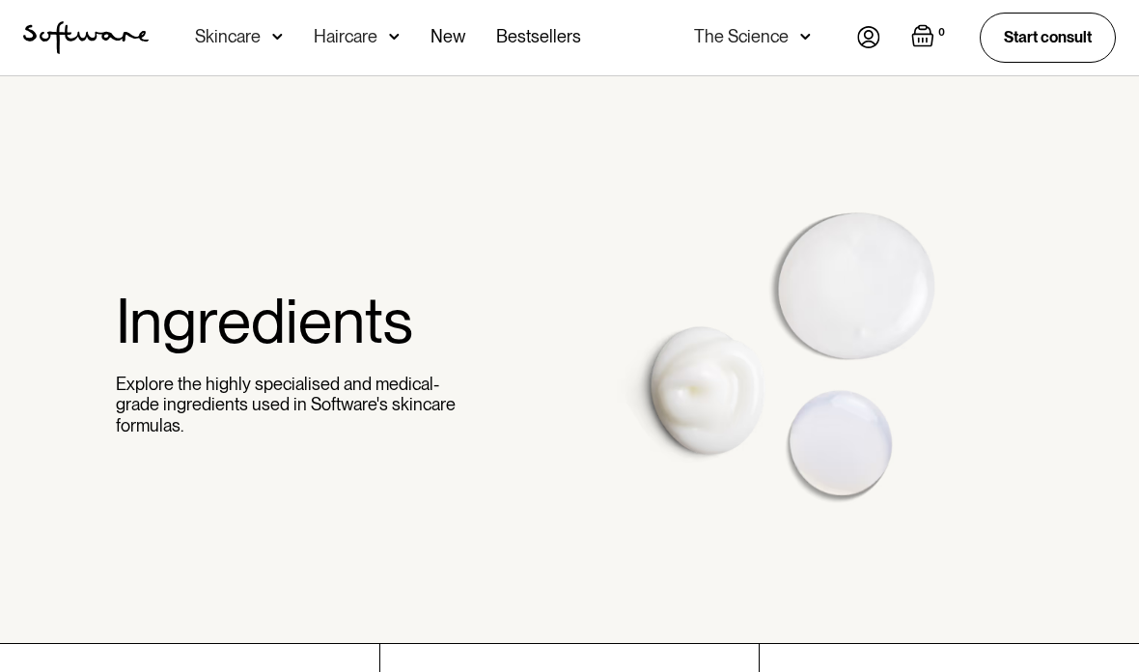  I want to click on p: Explore the highly specialised and medical-grade ingredients used in Software's skincare formulas., so click(292, 404).